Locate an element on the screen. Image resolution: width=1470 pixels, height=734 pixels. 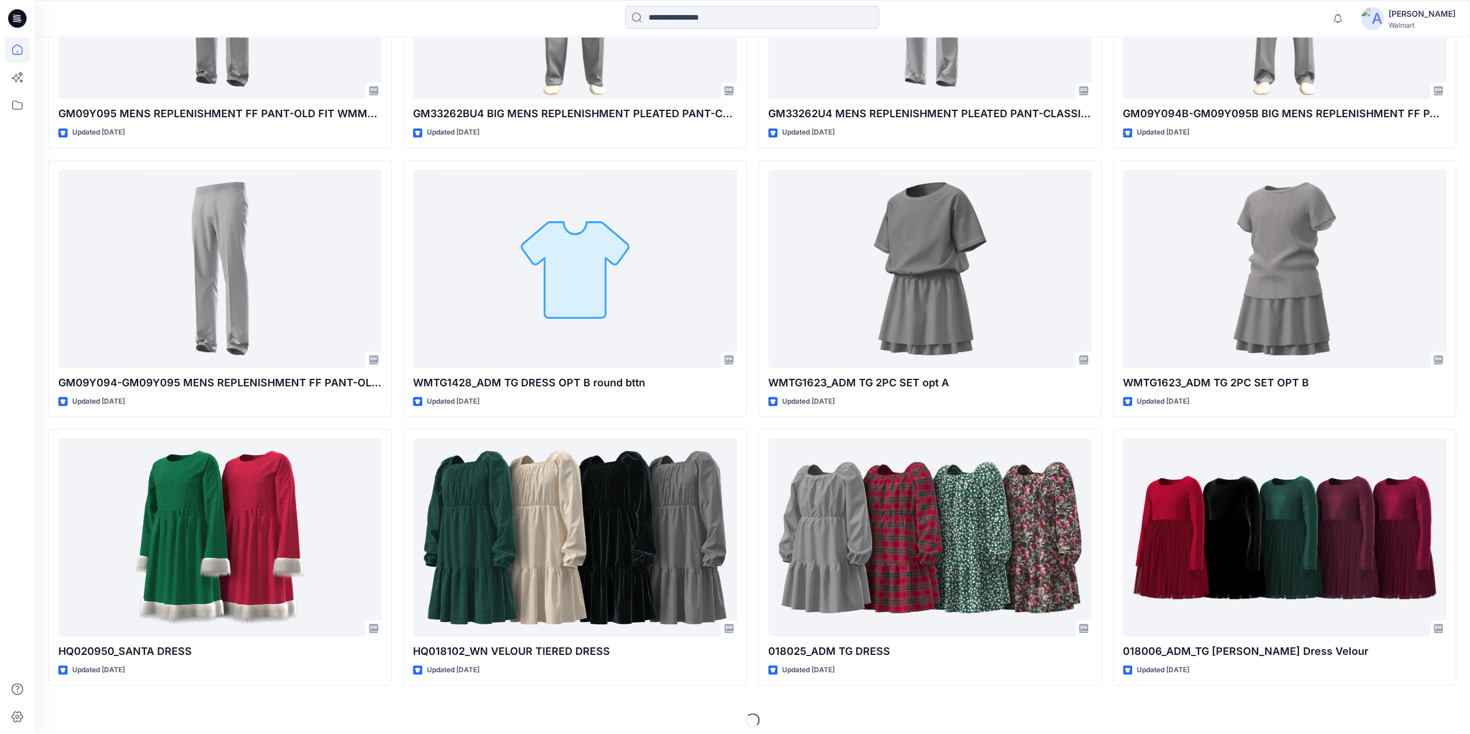
a: HQ018102_WN VELOUR TIERED DRESS is located at coordinates (575, 537).